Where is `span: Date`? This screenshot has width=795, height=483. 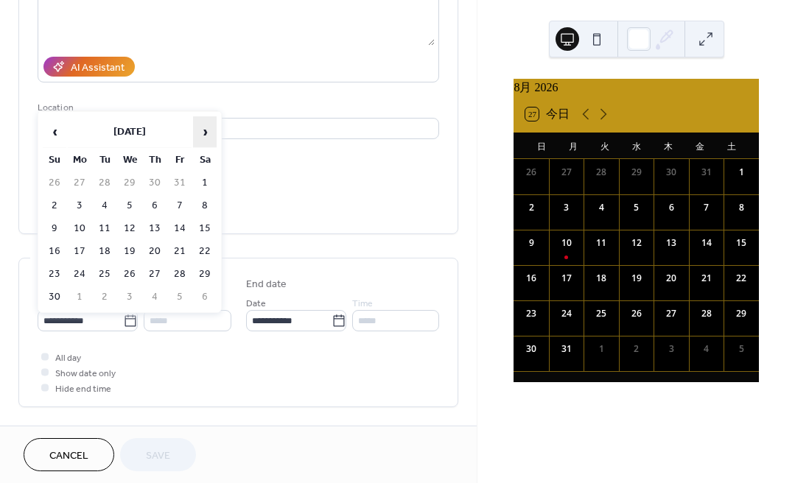
span: Date is located at coordinates (256, 304).